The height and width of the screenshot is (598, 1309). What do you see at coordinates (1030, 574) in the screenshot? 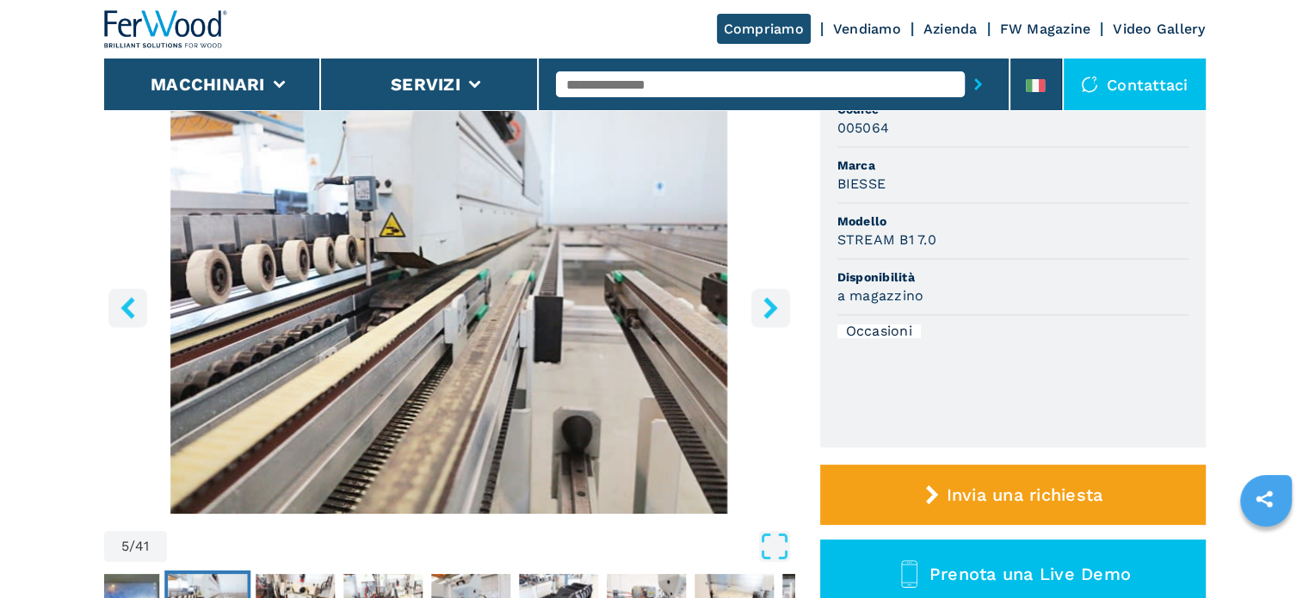
I see `span: Prenota una Live Demo` at bounding box center [1030, 574].